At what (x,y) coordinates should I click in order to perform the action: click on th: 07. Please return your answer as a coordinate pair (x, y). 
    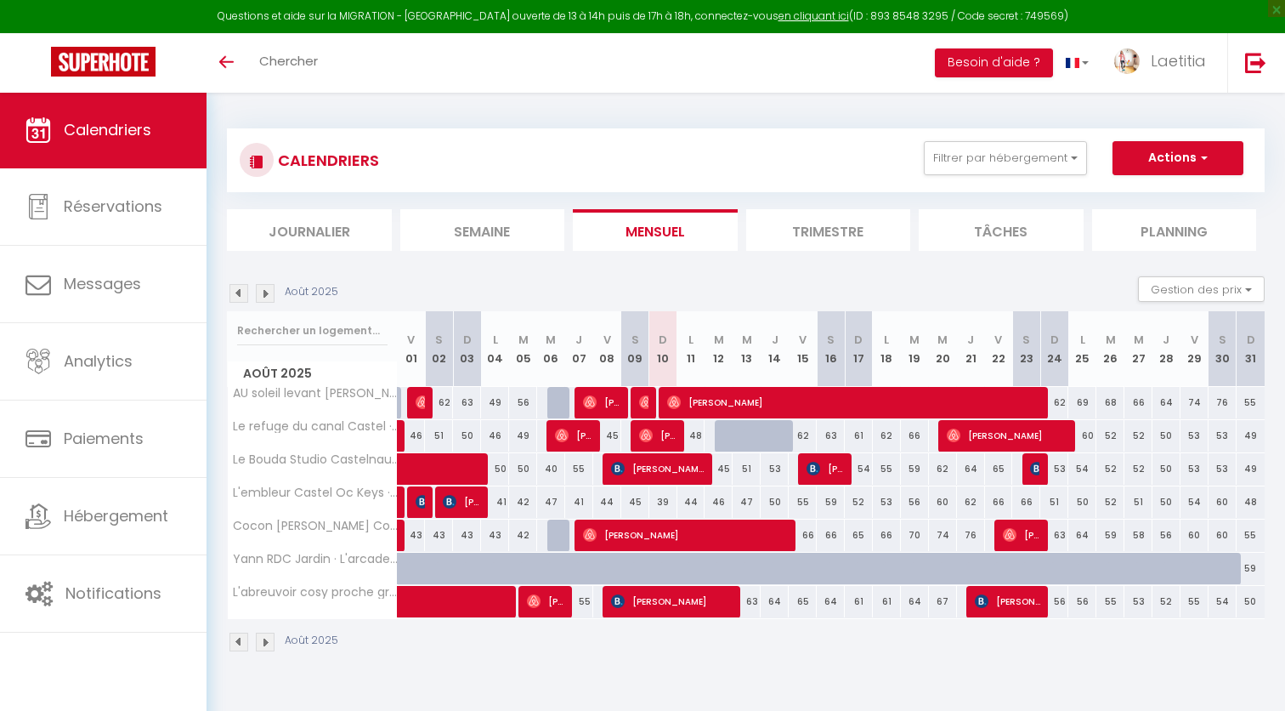
    Looking at the image, I should click on (579, 348).